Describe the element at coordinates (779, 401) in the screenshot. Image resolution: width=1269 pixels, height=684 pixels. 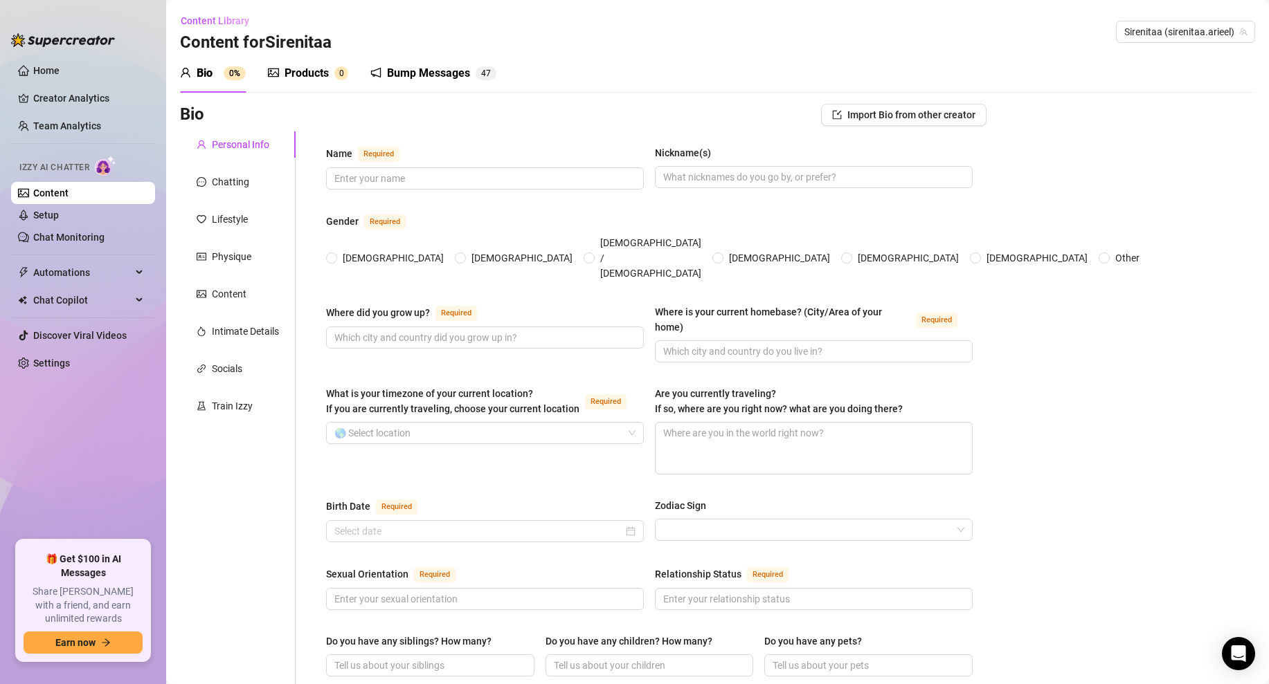
I see `span: Are you currently traveling? If so, where are you right now? what are you doing there?` at that location.